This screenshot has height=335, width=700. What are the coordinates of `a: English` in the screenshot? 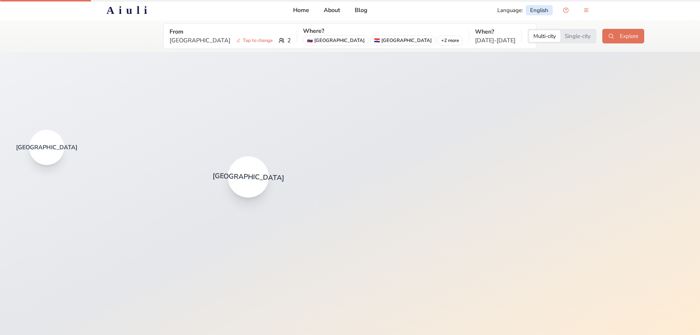 It's located at (539, 10).